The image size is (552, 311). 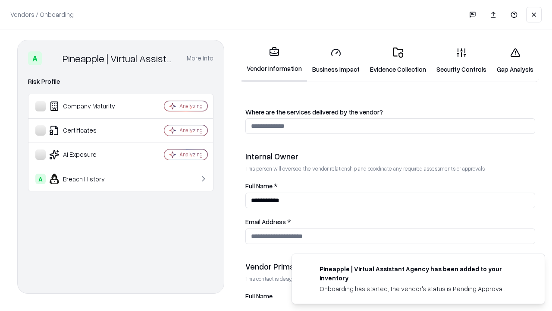 I want to click on label: Where are the services delivered by the vendor?, so click(x=391, y=112).